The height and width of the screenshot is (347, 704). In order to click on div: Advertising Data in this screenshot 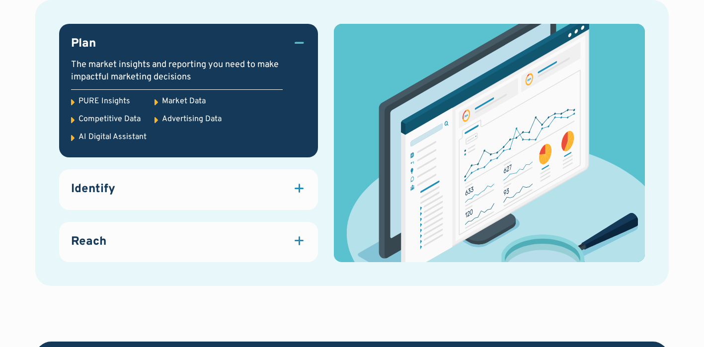, I will do `click(192, 119)`.